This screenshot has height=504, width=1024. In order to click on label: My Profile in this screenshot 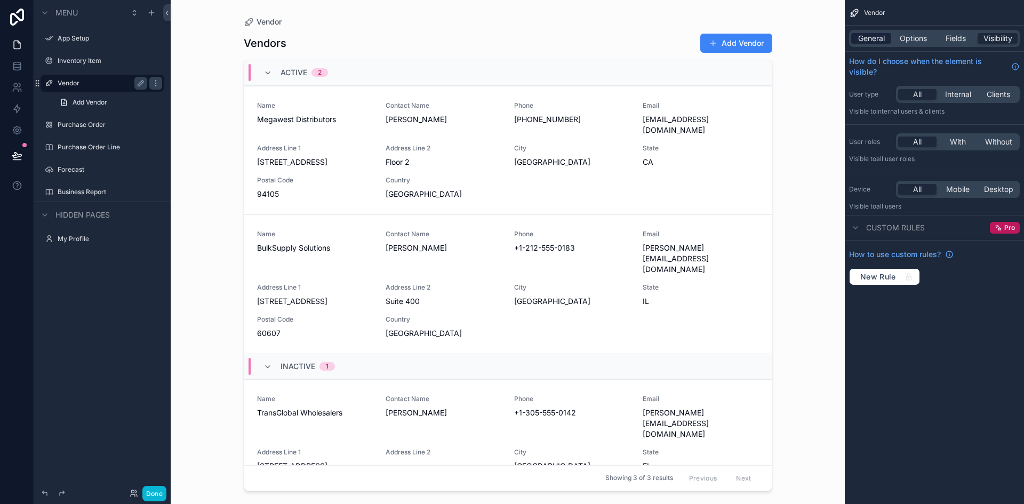, I will do `click(110, 239)`.